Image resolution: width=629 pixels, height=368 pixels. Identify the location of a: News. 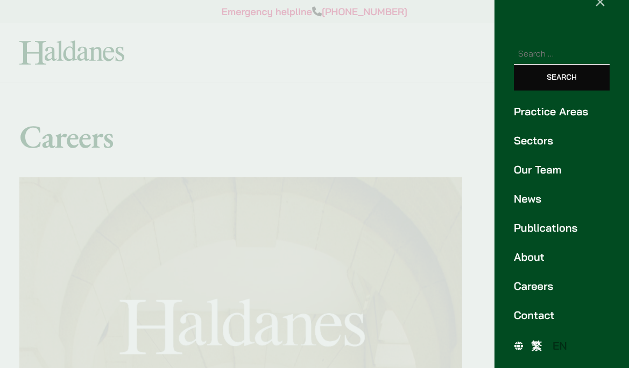
(562, 199).